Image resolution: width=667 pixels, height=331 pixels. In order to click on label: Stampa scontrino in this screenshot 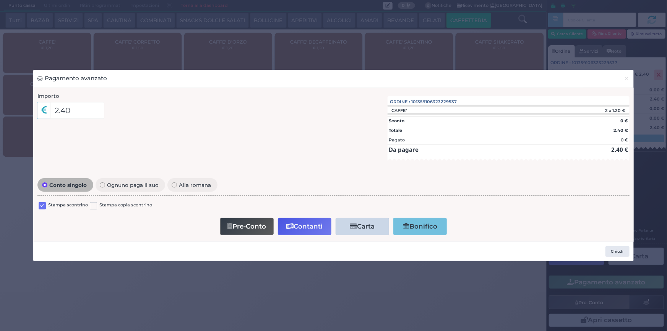, I will do `click(68, 205)`.